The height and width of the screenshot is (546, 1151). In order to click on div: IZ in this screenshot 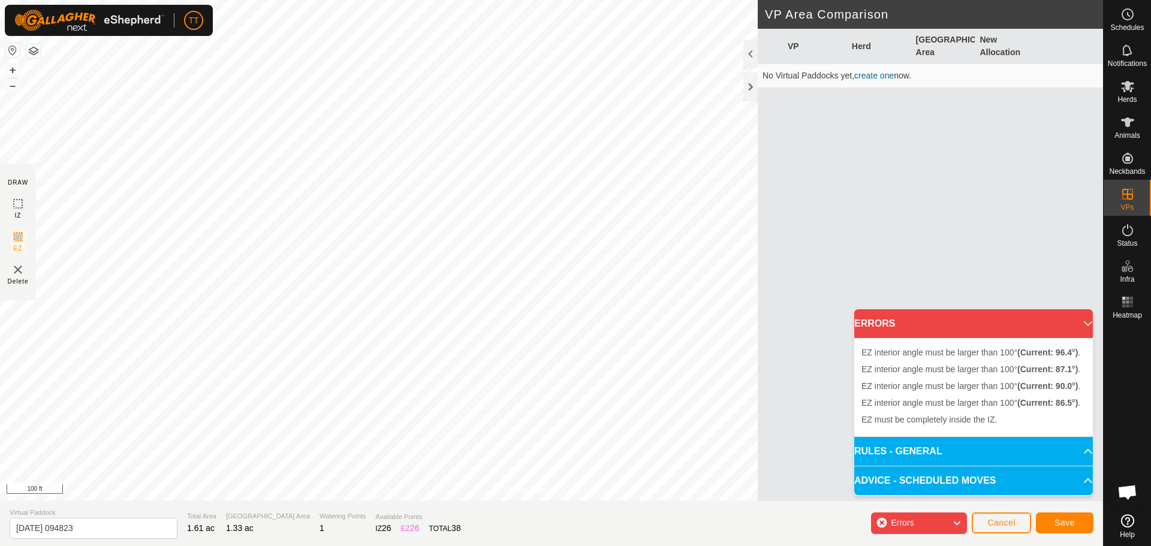, I will do `click(383, 528)`.